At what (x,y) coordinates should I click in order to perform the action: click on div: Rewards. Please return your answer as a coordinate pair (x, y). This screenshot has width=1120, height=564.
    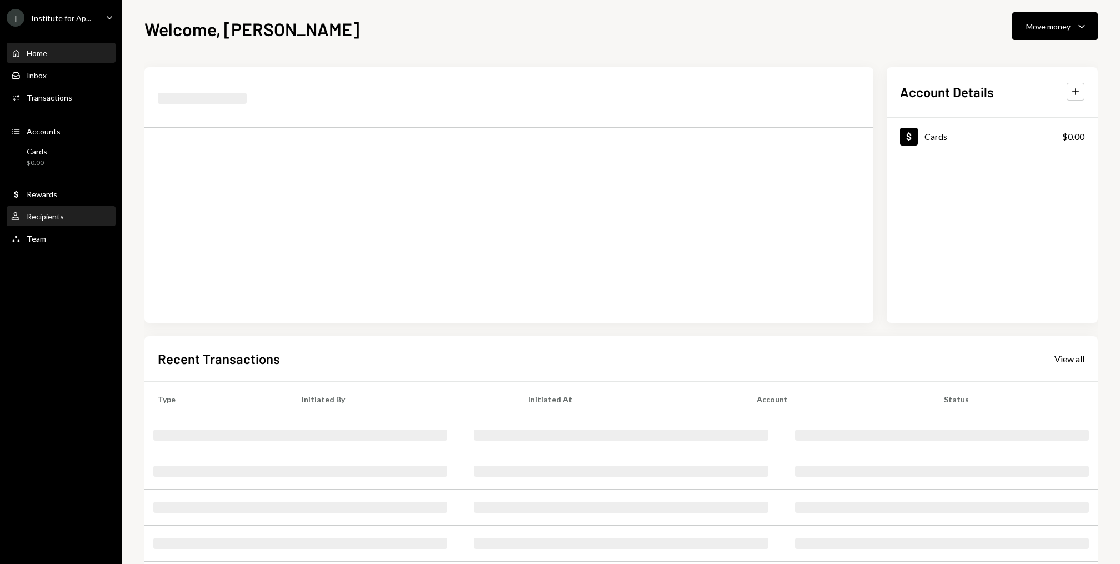
    Looking at the image, I should click on (42, 194).